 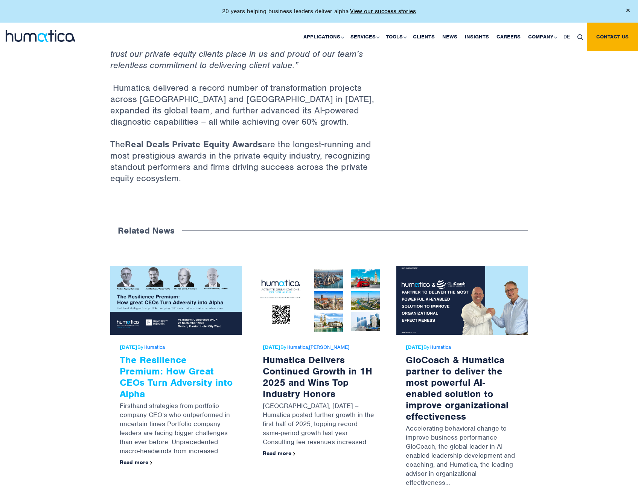 What do you see at coordinates (364, 37) in the screenshot?
I see `a: Services` at bounding box center [364, 37].